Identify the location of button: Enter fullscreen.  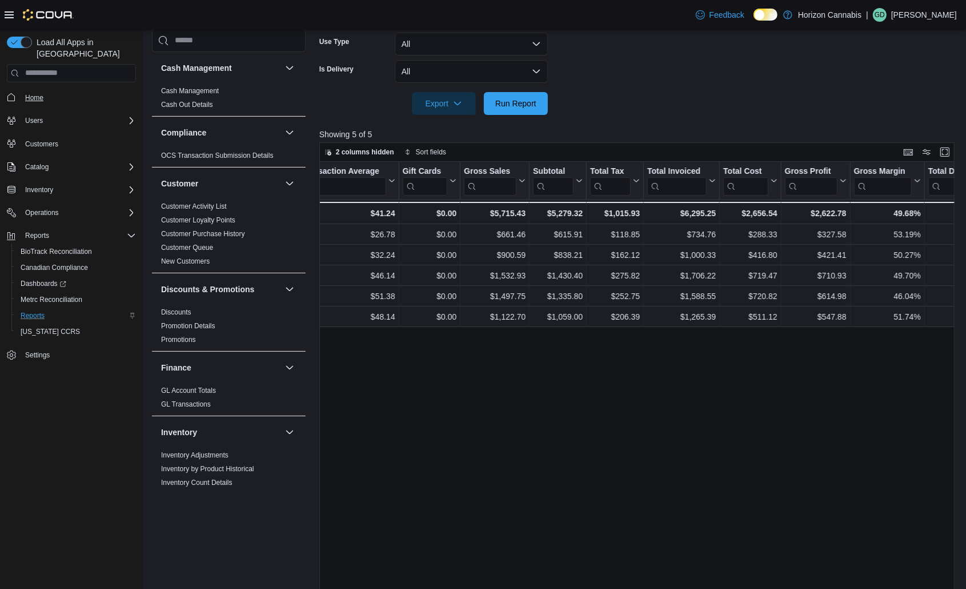
(945, 152).